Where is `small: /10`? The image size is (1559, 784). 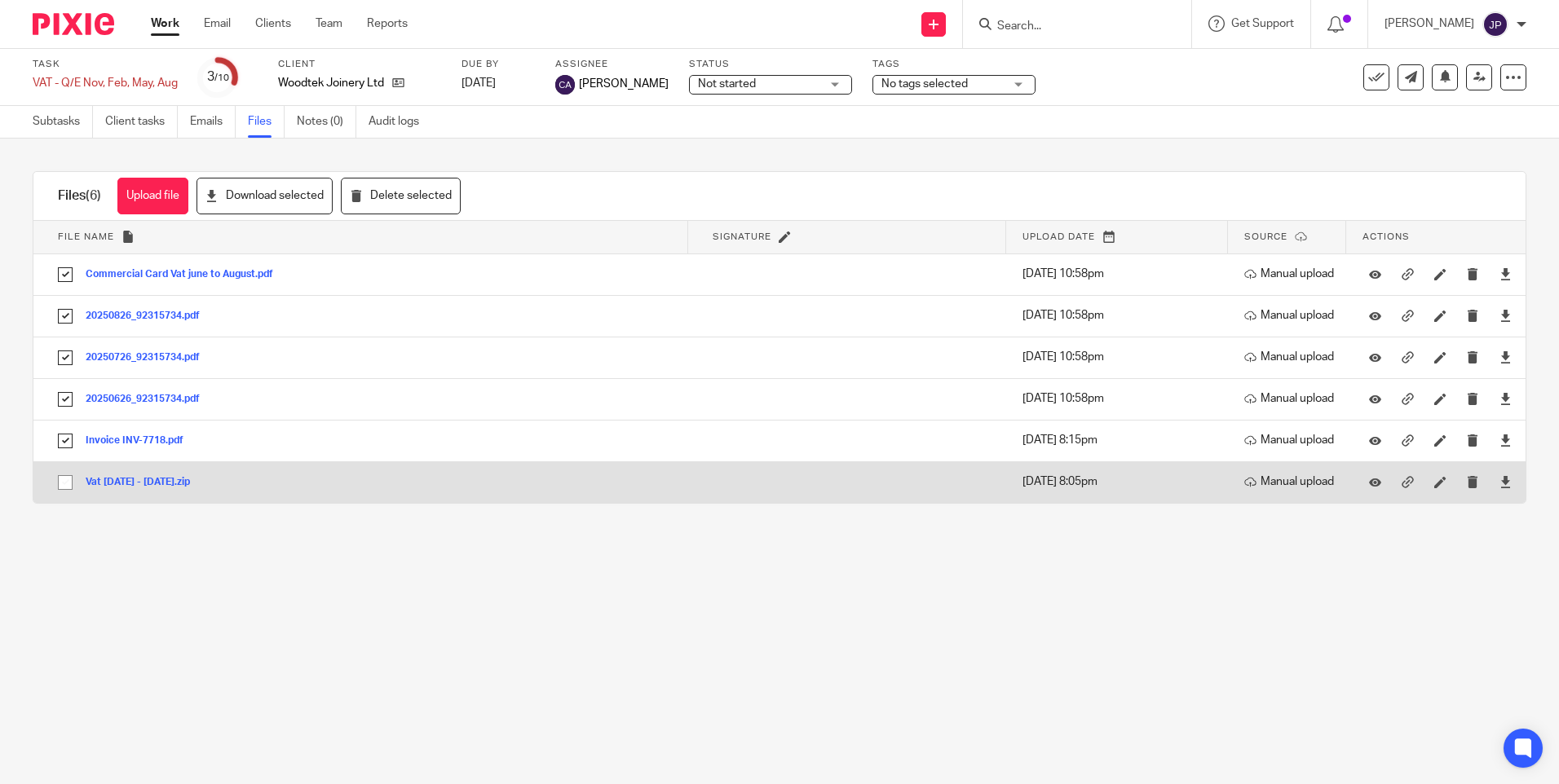
small: /10 is located at coordinates (222, 78).